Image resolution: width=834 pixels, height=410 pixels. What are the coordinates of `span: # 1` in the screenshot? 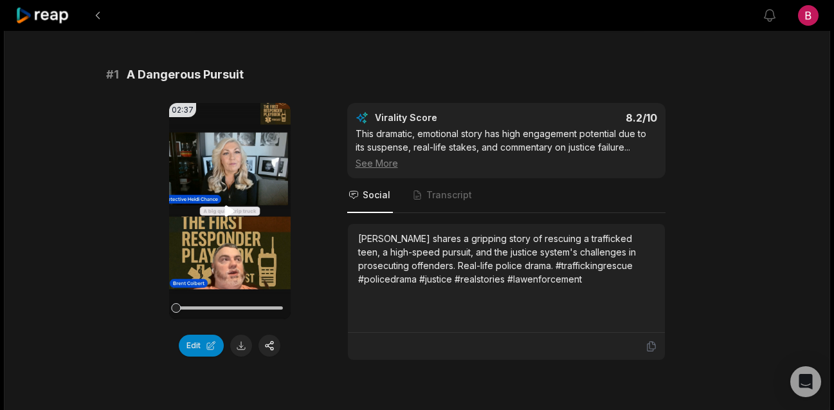 It's located at (113, 75).